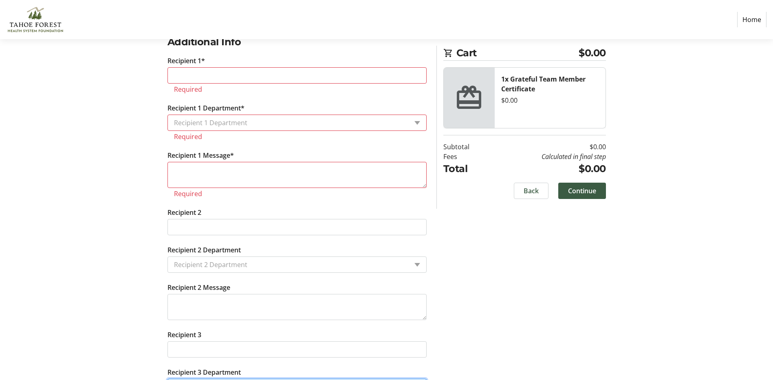 The image size is (773, 380). I want to click on strong: 1x Grateful Team Member Certificate, so click(543, 84).